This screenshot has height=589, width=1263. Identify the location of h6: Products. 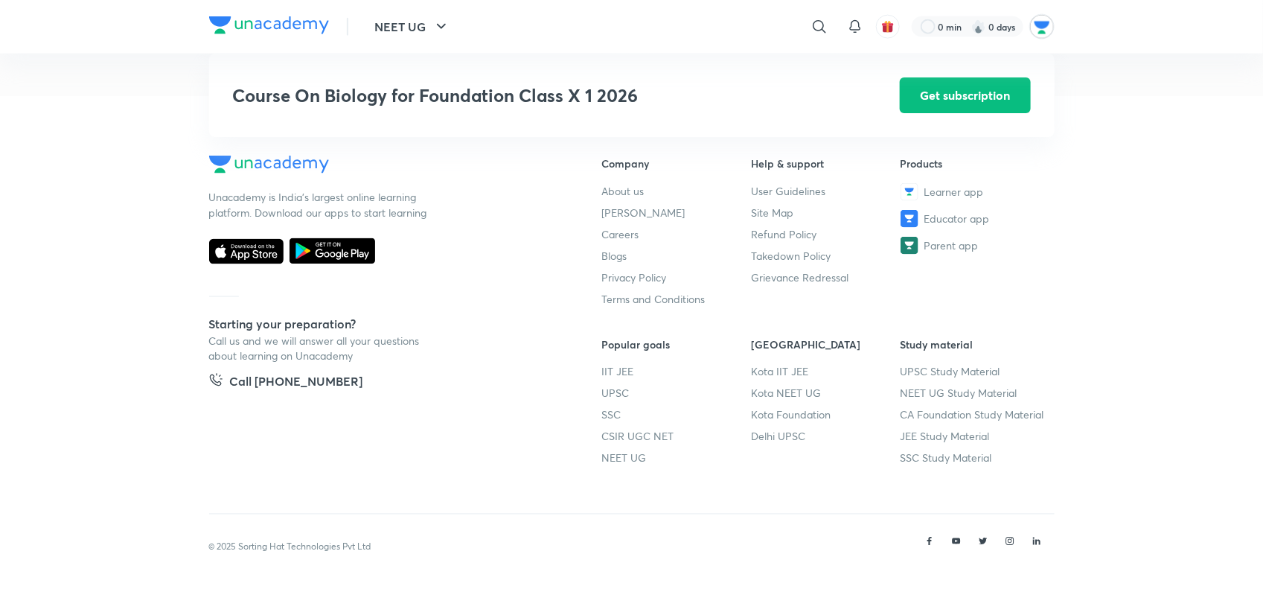
(975, 163).